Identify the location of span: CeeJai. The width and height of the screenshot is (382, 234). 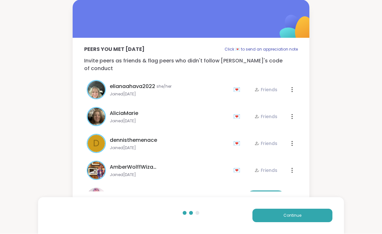
(119, 194).